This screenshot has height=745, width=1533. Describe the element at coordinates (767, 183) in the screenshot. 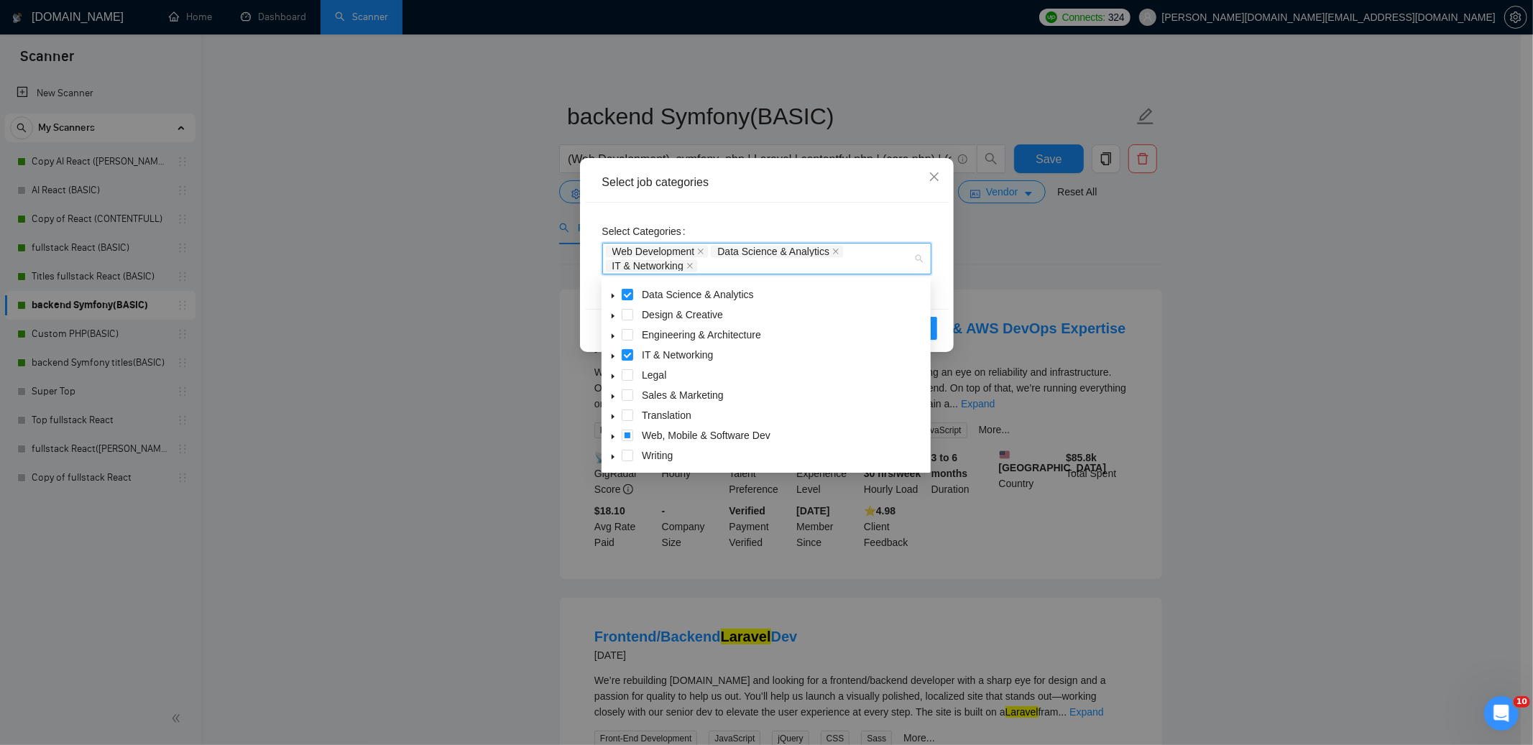

I see `div: Select job categories` at that location.